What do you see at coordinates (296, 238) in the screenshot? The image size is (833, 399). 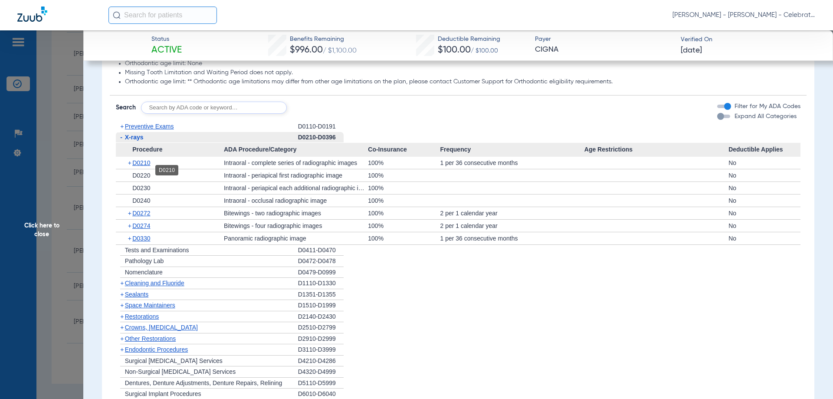 I see `div: Panoramic radiographic image` at bounding box center [296, 238].